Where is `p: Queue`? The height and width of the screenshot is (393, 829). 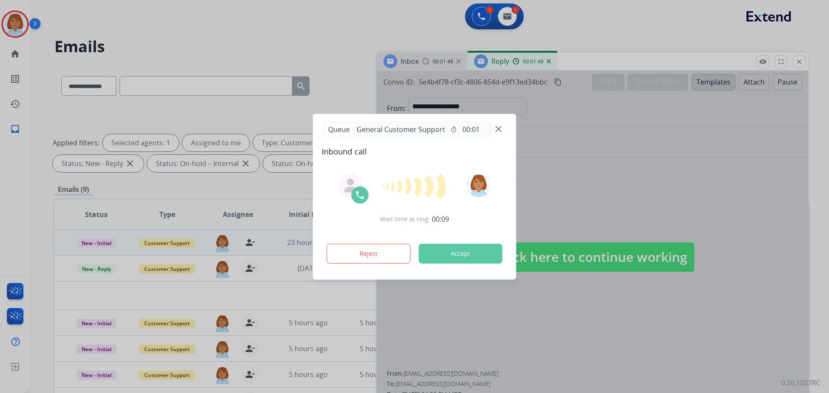
p: Queue is located at coordinates (339, 130).